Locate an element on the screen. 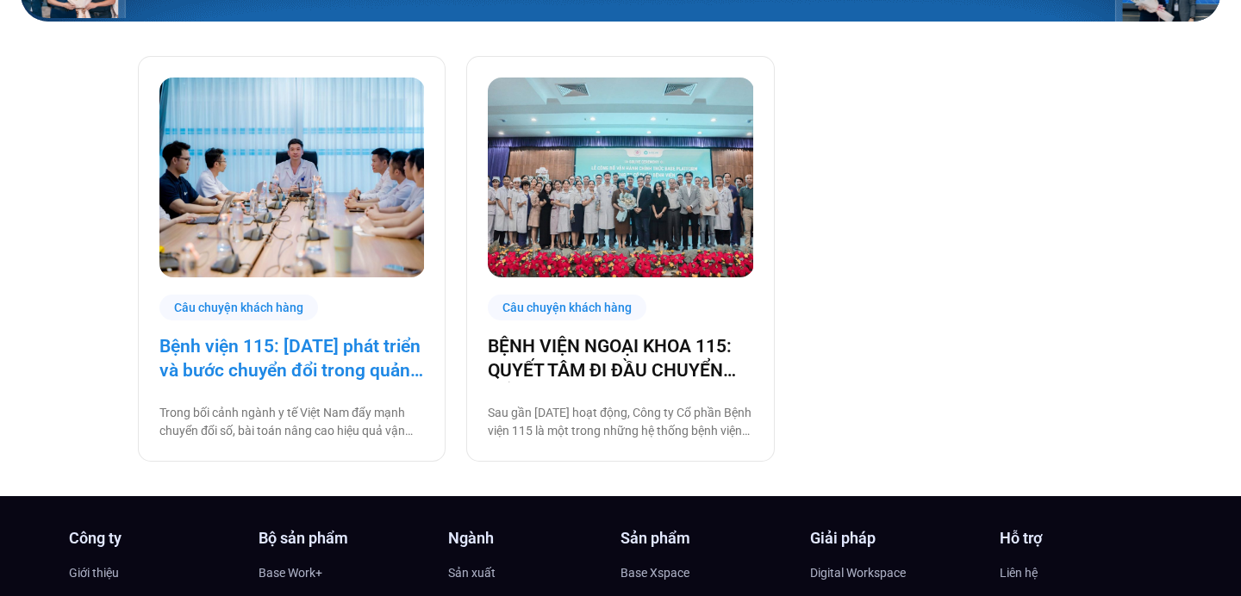 This screenshot has height=596, width=1241. h4: Sản phẩm is located at coordinates (707, 539).